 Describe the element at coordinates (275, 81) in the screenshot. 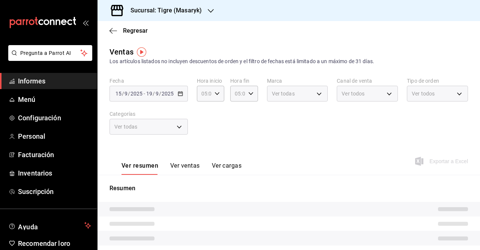

I see `font: Marca` at that location.